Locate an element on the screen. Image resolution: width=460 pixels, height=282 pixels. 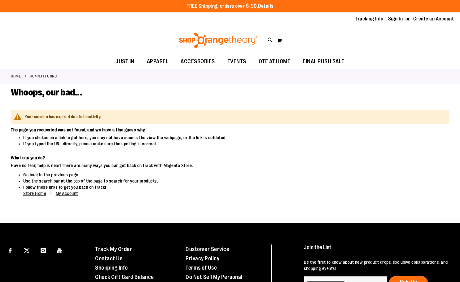
span: Whoops, our bad... is located at coordinates (46, 92).